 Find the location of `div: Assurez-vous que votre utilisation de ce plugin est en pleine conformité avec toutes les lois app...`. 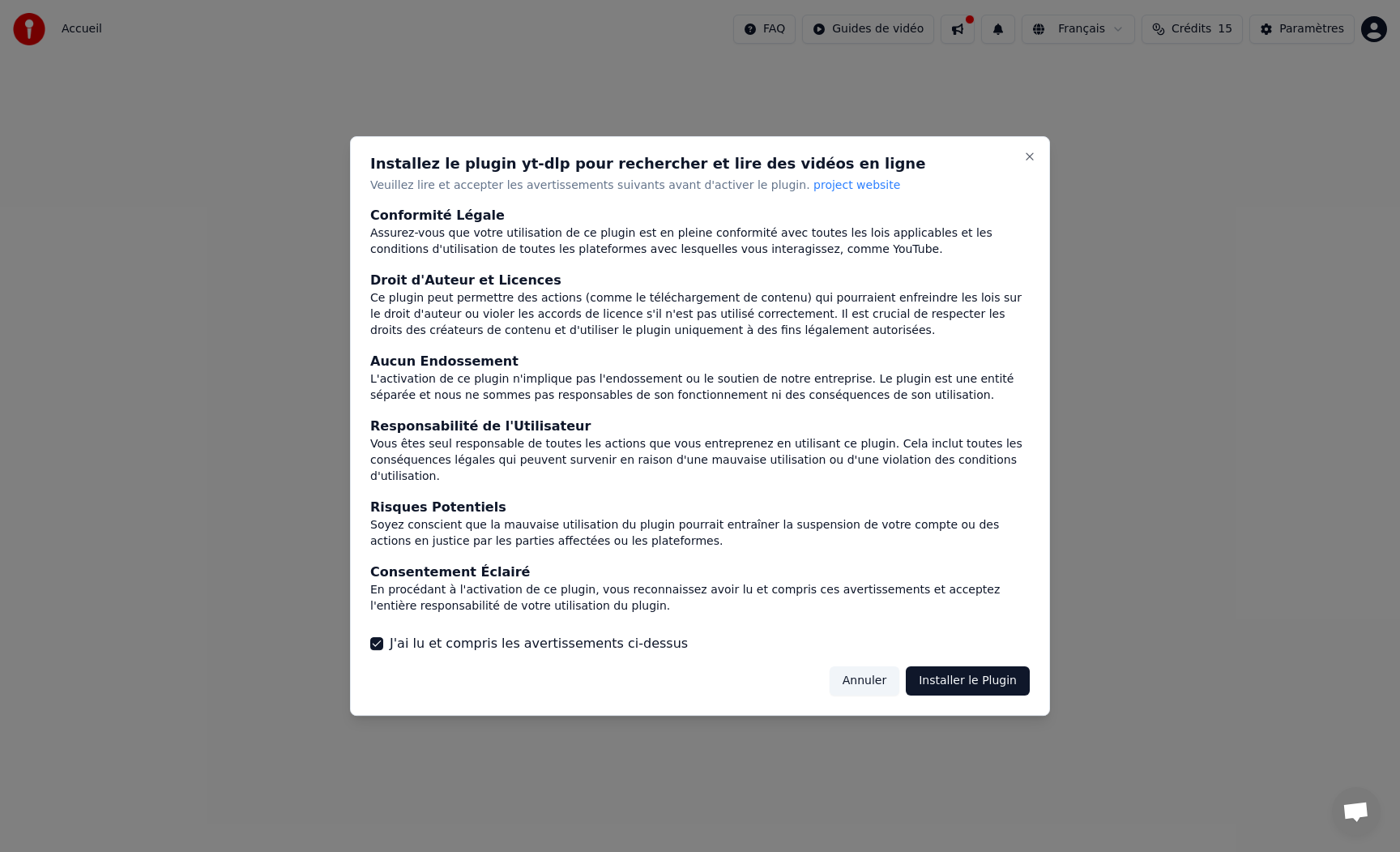

div: Assurez-vous que votre utilisation de ce plugin est en pleine conformité avec toutes les lois app... is located at coordinates (700, 242).